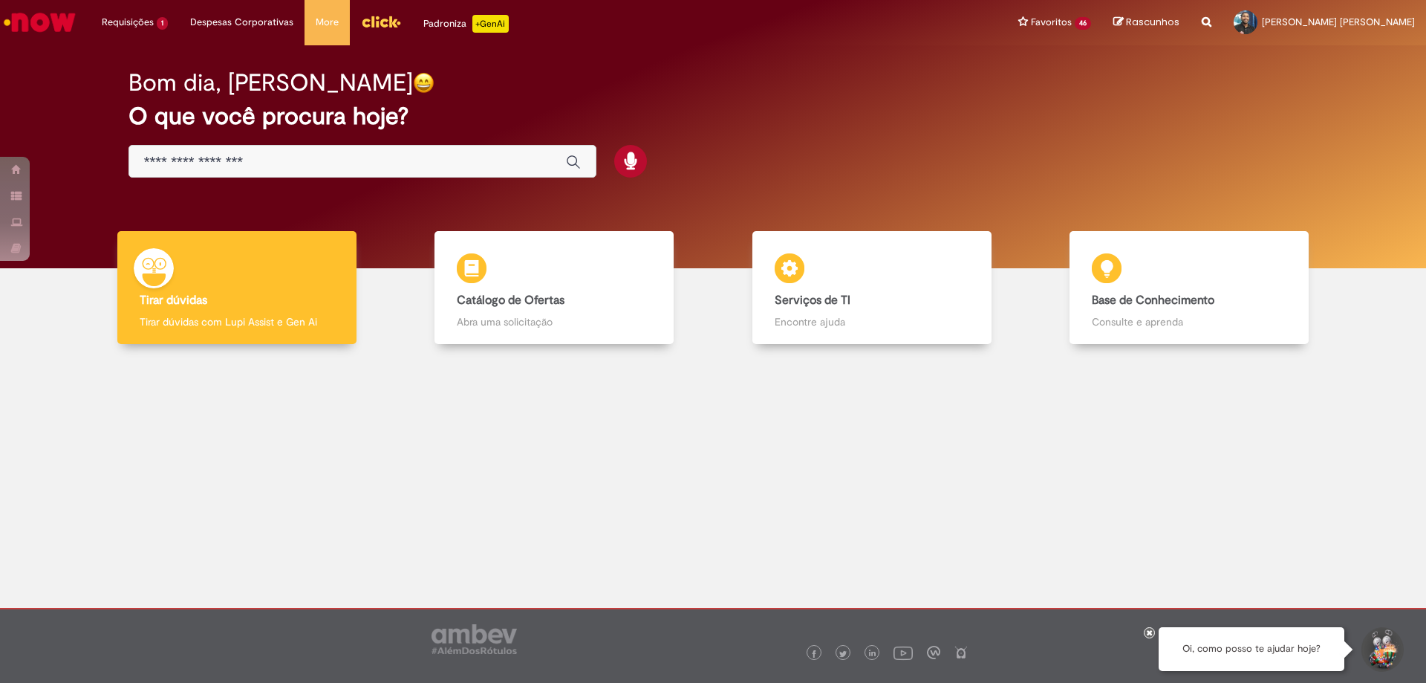 The width and height of the screenshot is (1426, 683). Describe the element at coordinates (554, 322) in the screenshot. I see `p: Abra uma solicitação` at that location.